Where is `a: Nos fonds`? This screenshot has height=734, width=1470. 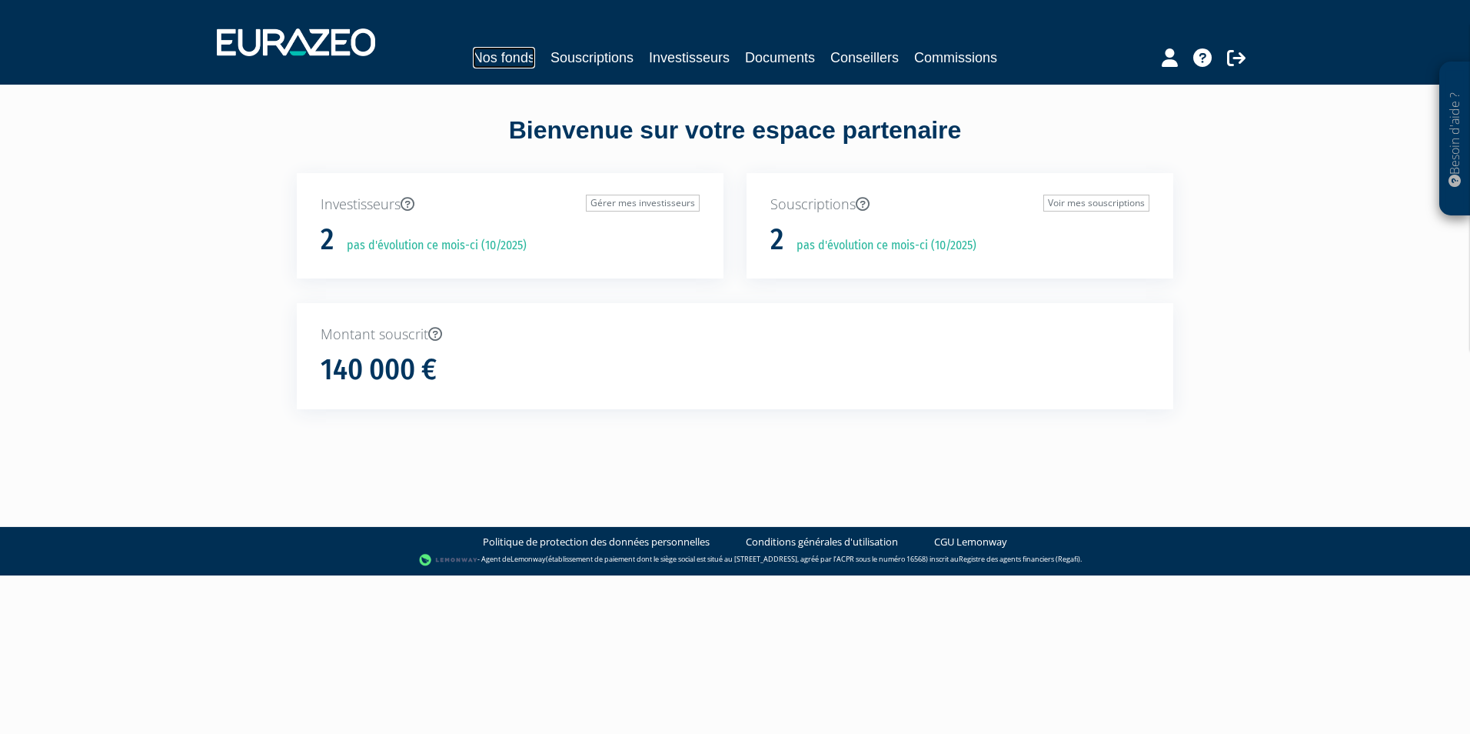 a: Nos fonds is located at coordinates (504, 58).